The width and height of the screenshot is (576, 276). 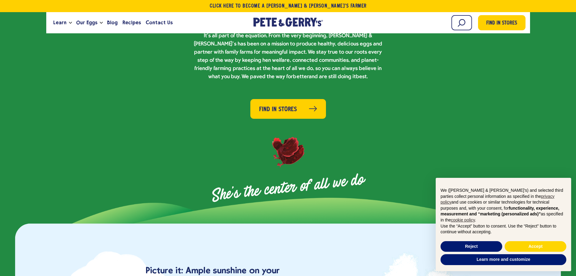 I want to click on div: Notice, so click(x=504, y=224).